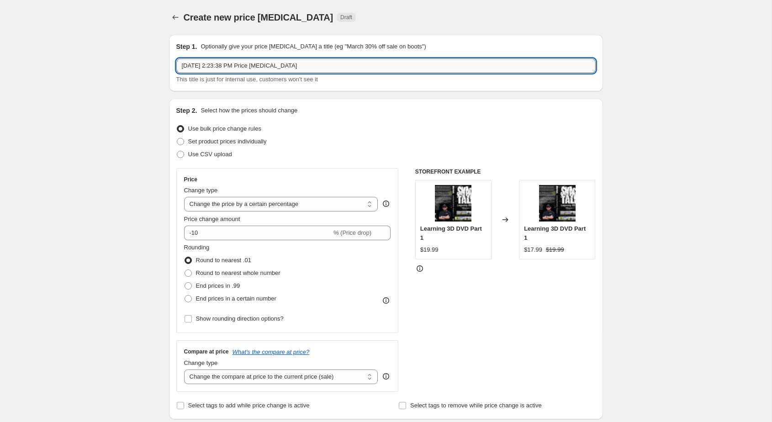  What do you see at coordinates (240, 318) in the screenshot?
I see `span: Show rounding direction options?` at bounding box center [240, 318].